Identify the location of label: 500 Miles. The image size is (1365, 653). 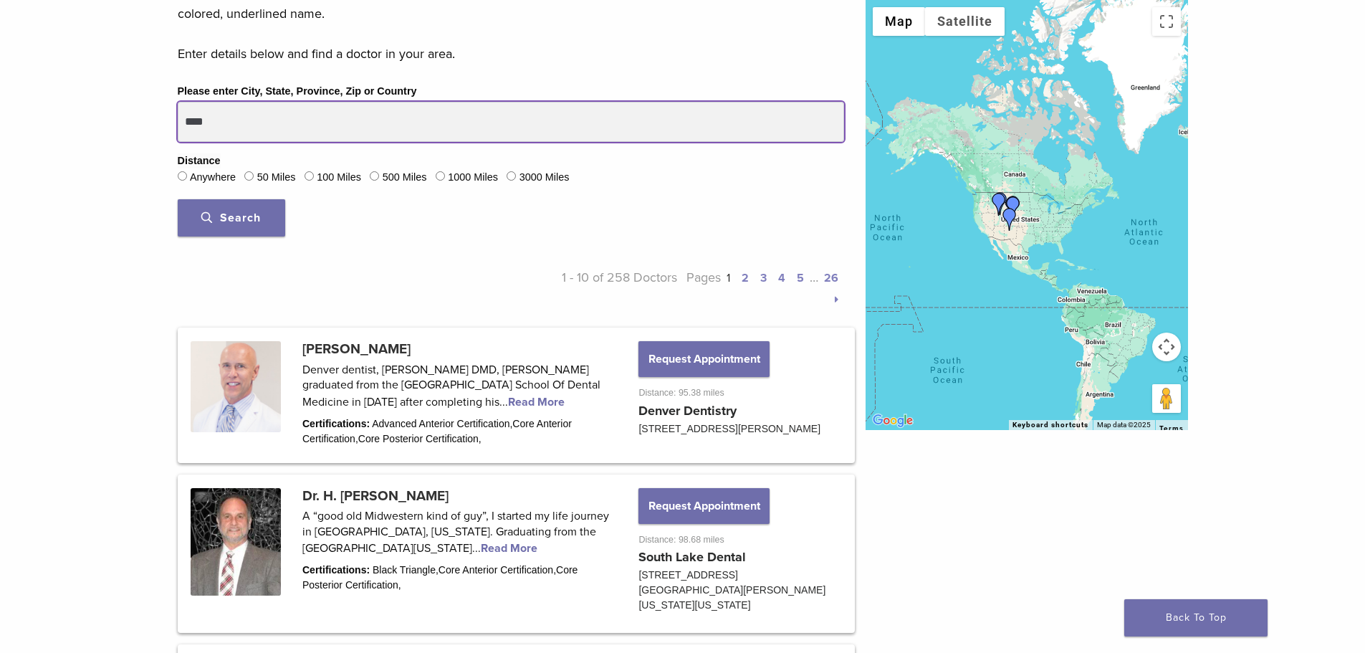
(405, 178).